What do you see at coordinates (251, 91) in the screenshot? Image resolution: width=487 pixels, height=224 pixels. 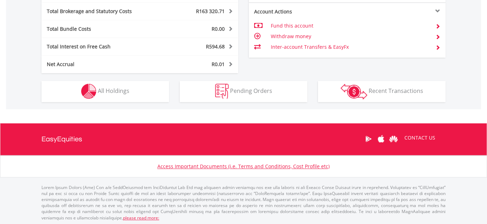 I see `span: Pending Orders` at bounding box center [251, 91].